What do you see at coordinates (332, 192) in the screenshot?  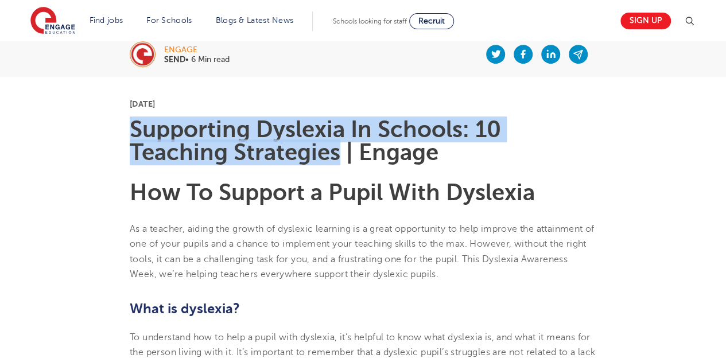 I see `b: How To Support a Pupil With Dyslexia` at bounding box center [332, 192].